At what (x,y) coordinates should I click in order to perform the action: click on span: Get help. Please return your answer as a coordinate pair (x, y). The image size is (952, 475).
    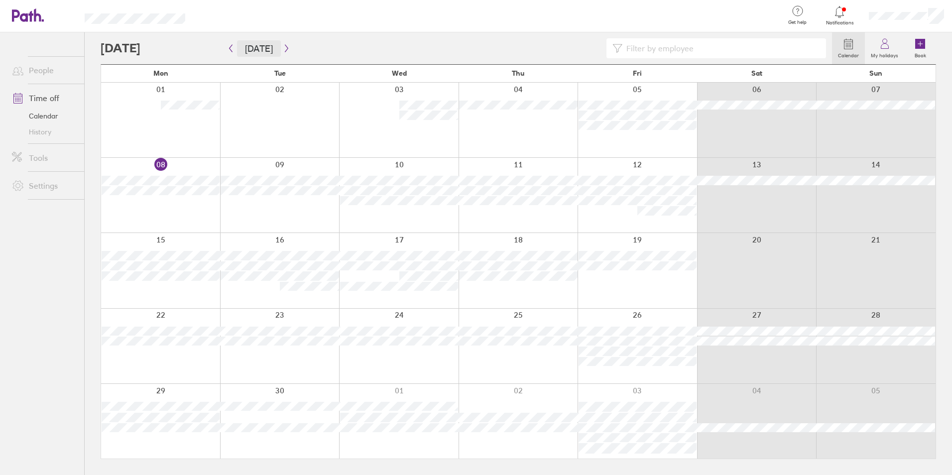
    Looking at the image, I should click on (797, 22).